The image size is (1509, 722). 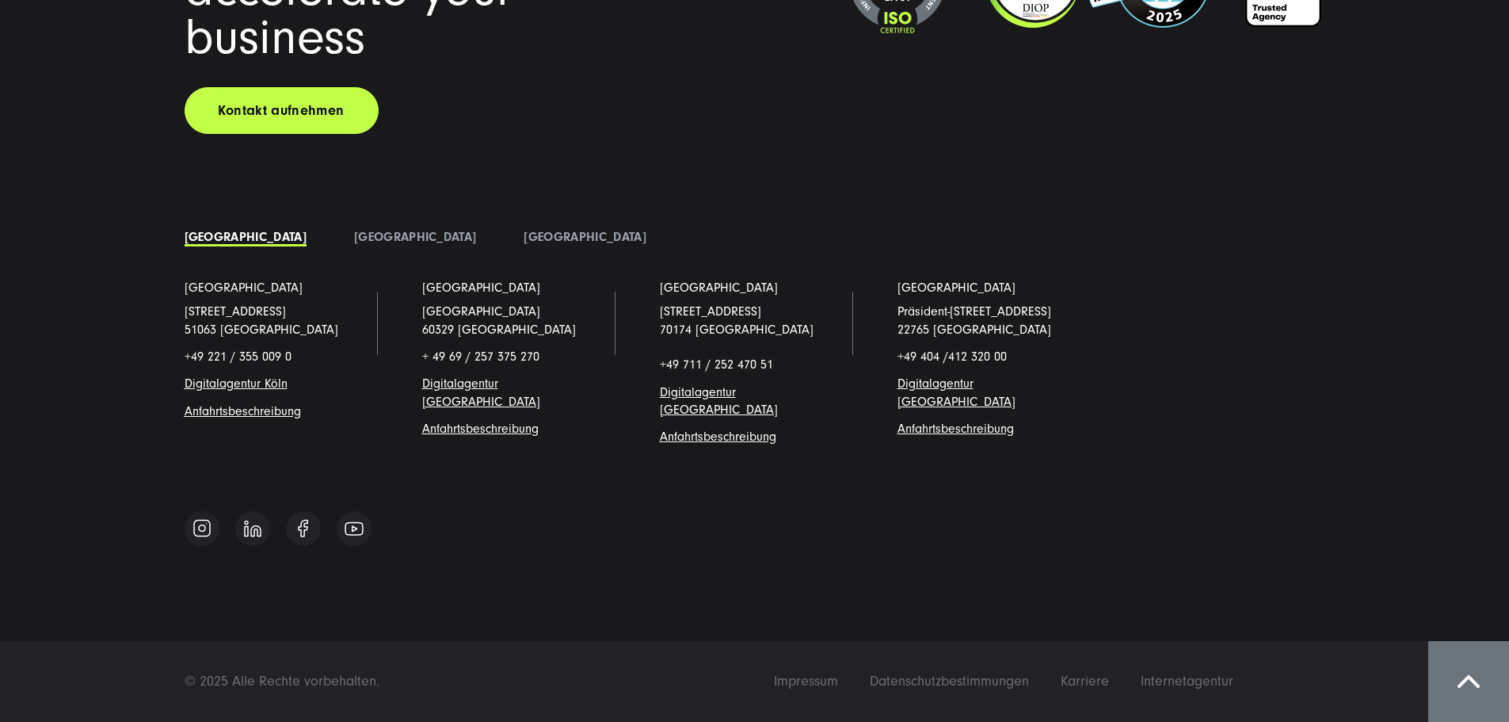 I want to click on span: +49 404 /, so click(x=952, y=357).